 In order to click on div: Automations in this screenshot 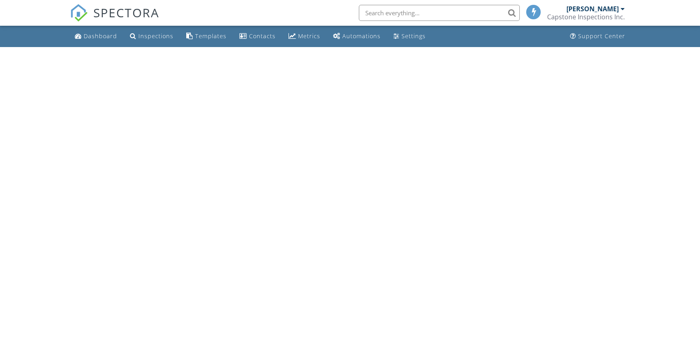, I will do `click(361, 36)`.